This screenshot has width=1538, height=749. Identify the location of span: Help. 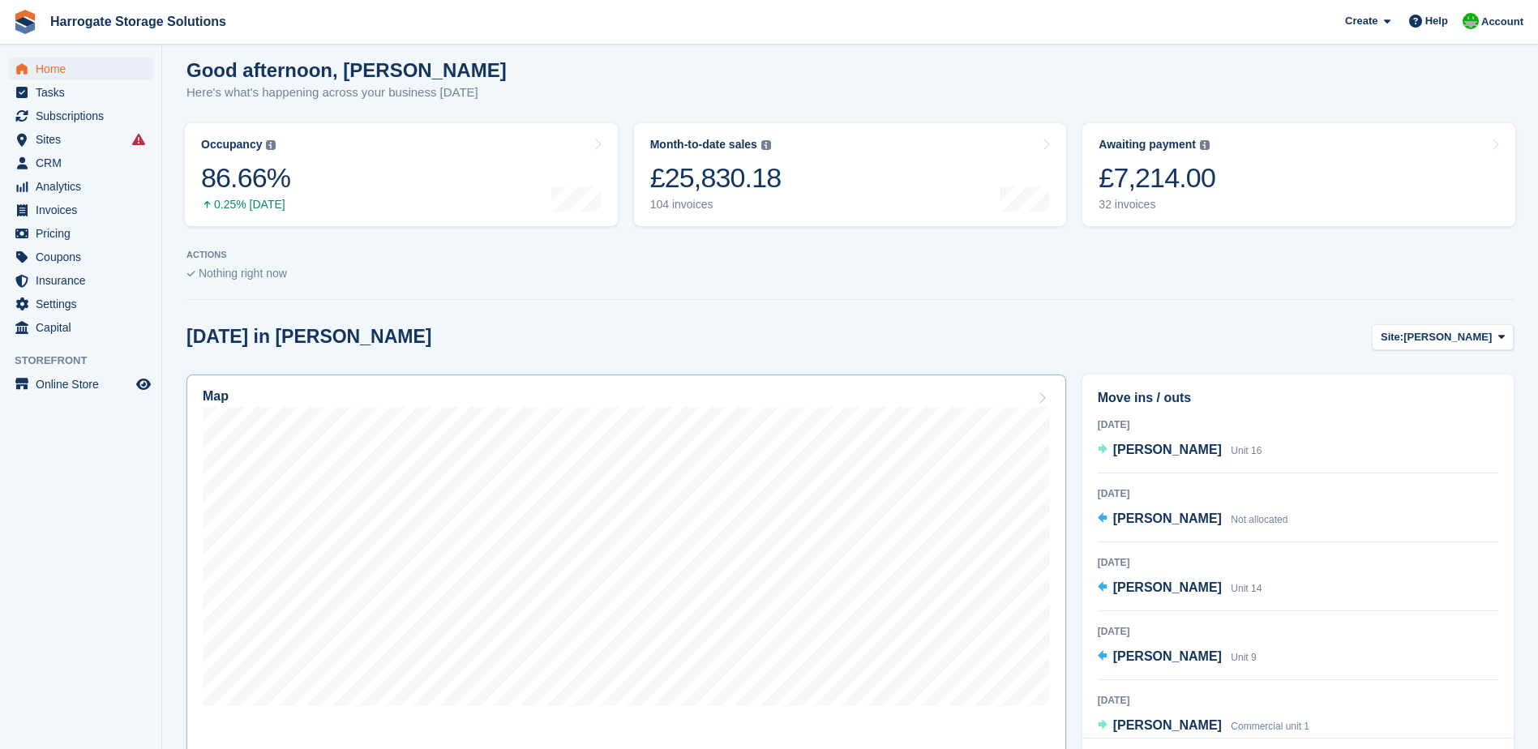
(1437, 21).